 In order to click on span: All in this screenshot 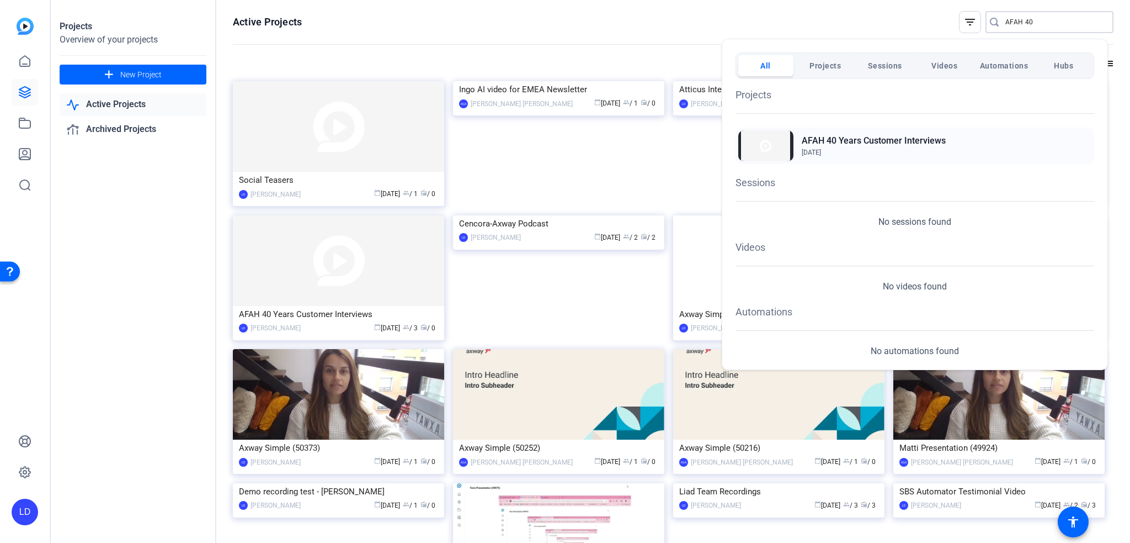, I will do `click(765, 66)`.